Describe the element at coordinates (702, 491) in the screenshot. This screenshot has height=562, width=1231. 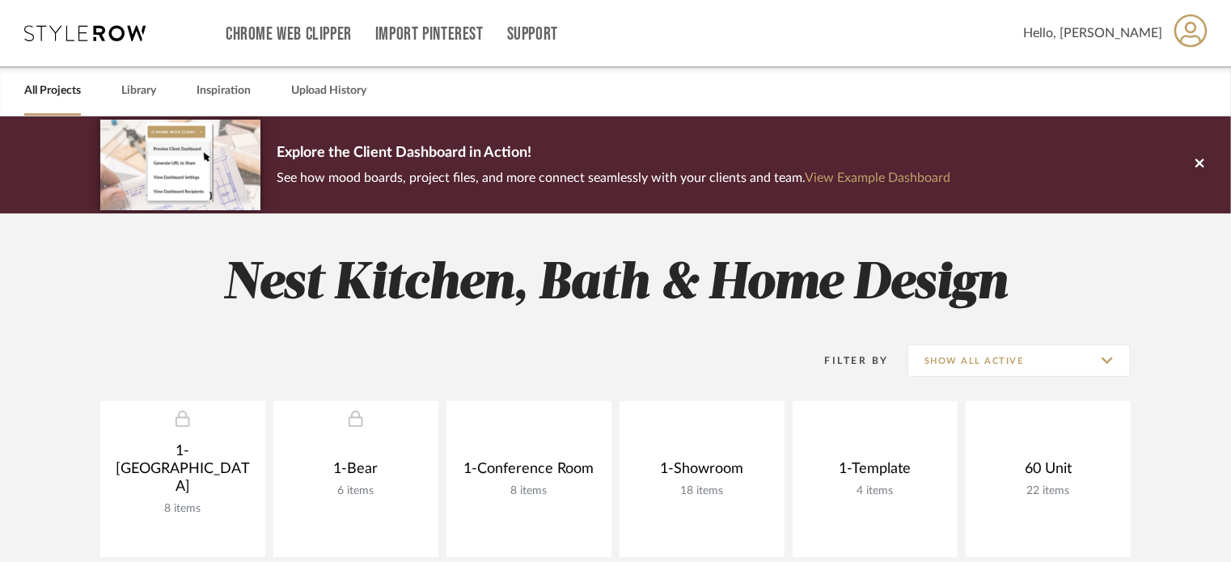
I see `div: 18 items` at that location.